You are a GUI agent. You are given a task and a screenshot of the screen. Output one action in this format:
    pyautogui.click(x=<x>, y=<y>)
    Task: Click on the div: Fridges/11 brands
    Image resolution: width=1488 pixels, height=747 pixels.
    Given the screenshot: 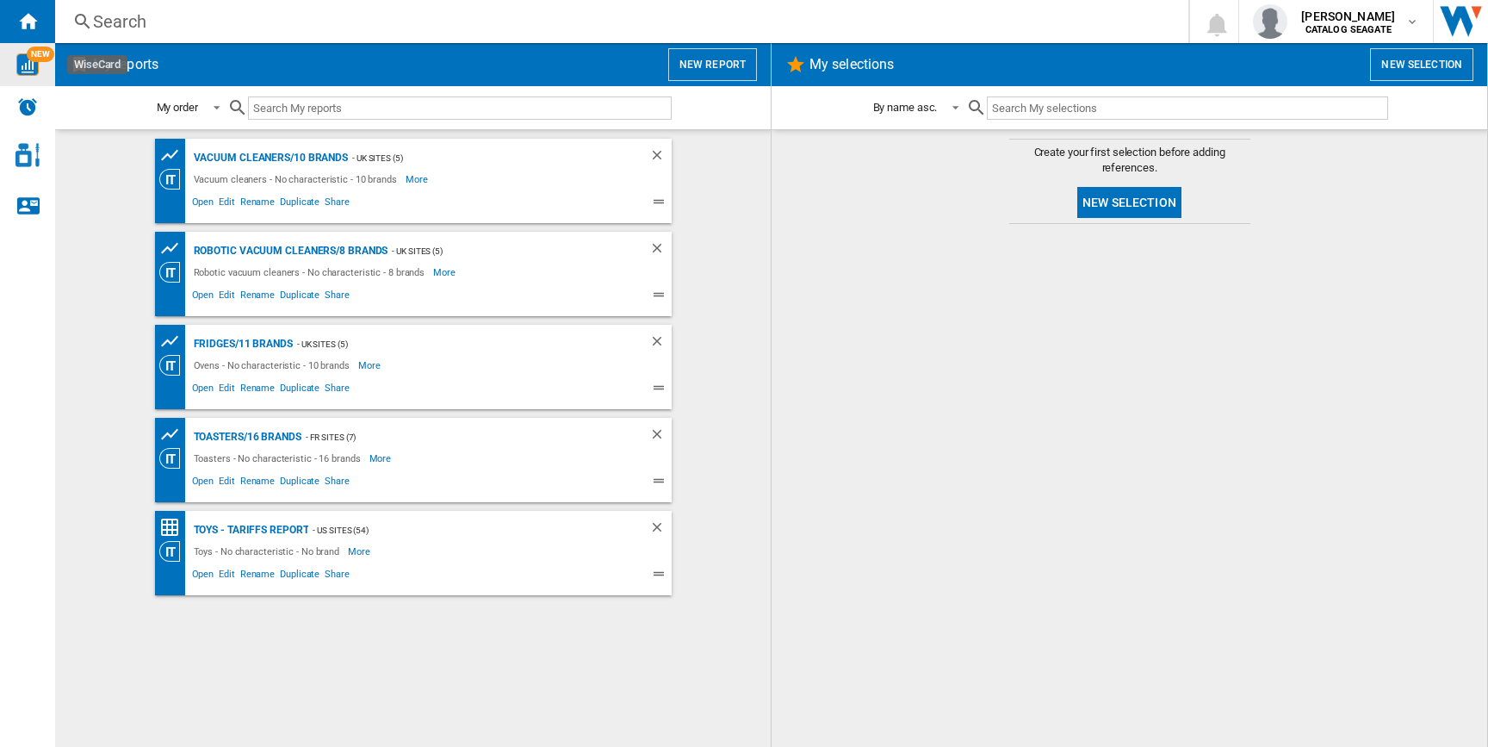 What is the action you would take?
    pyautogui.click(x=241, y=344)
    